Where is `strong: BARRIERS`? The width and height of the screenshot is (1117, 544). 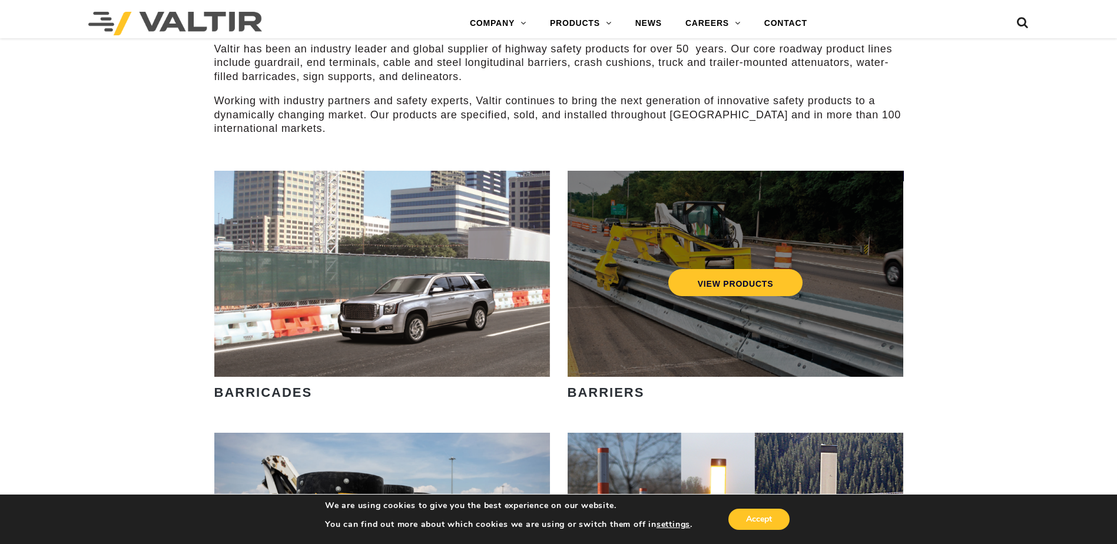
strong: BARRIERS is located at coordinates (606, 392).